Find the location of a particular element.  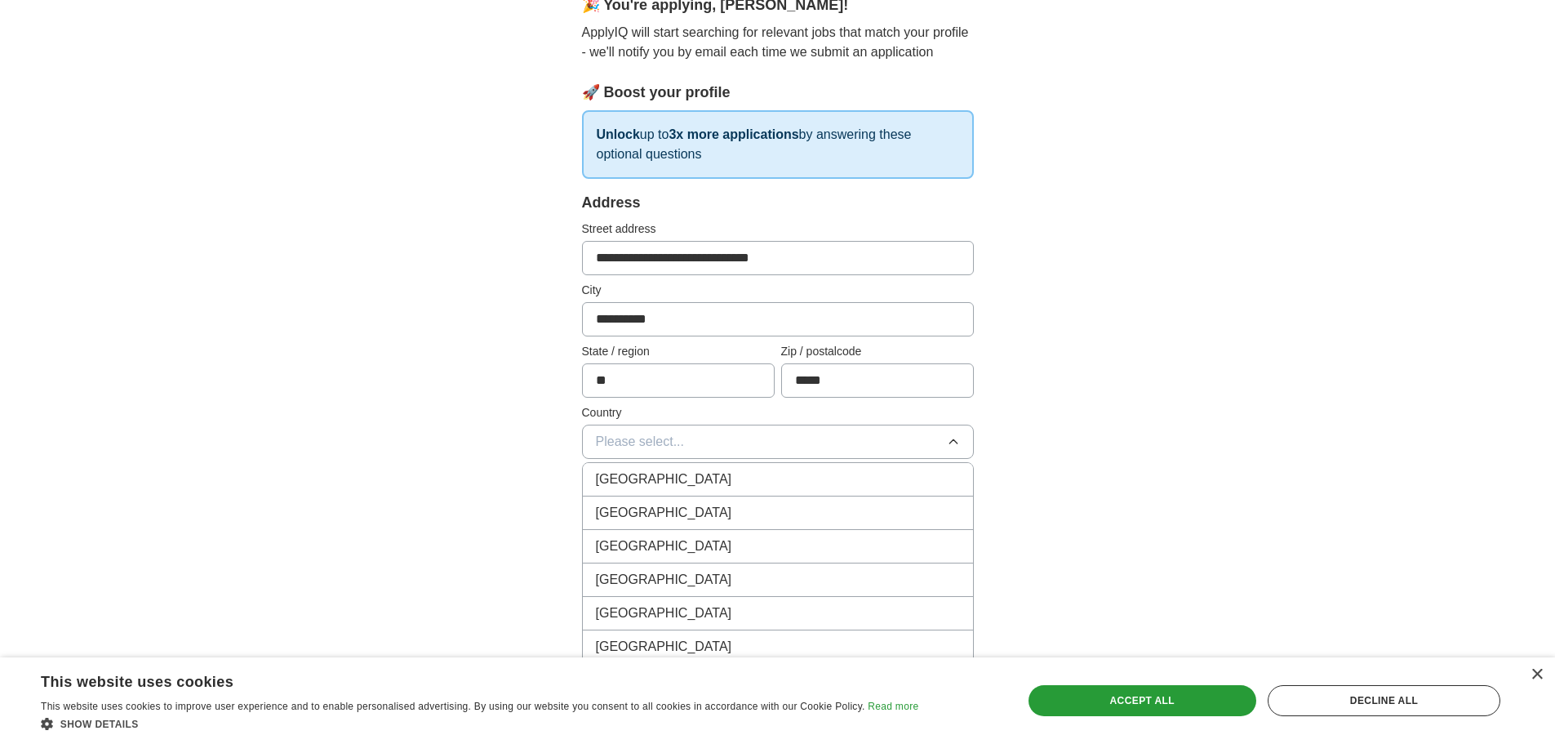

label: City is located at coordinates (778, 290).